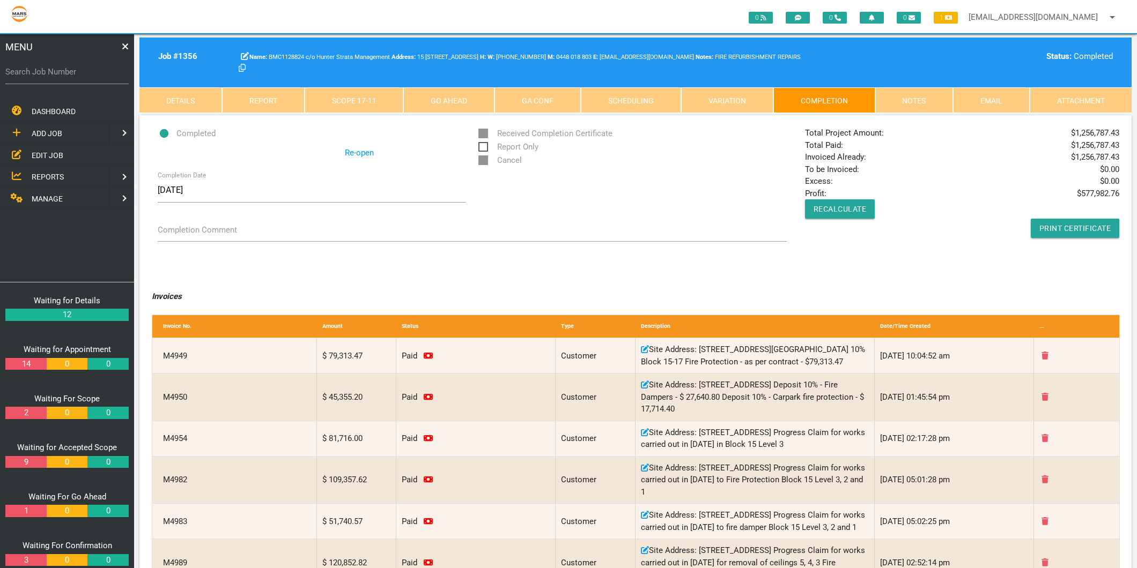  I want to click on div: $ 81,716.00, so click(357, 439).